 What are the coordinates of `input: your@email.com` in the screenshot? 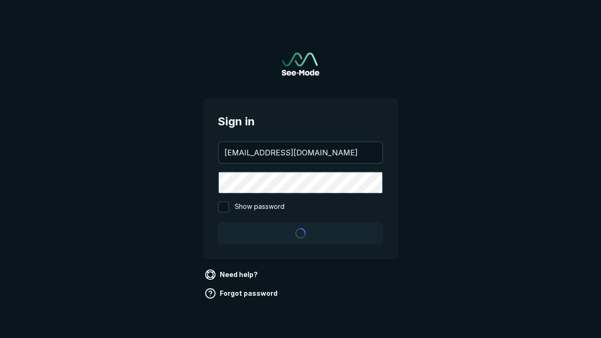 It's located at (300, 153).